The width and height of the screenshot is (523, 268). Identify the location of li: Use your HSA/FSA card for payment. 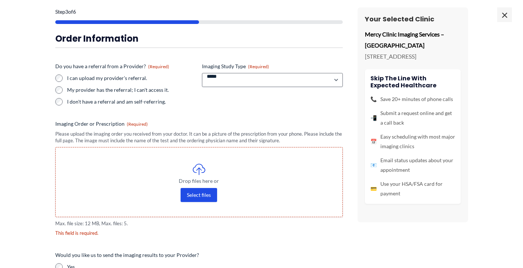
(413, 189).